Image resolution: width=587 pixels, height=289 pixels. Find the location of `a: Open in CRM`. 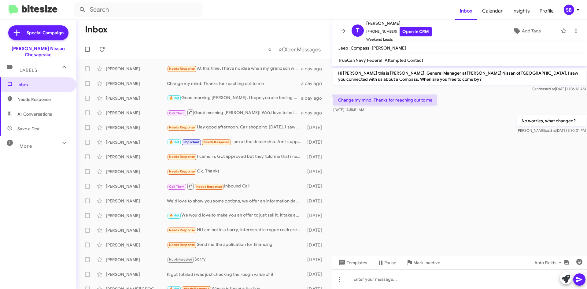

a: Open in CRM is located at coordinates (415, 31).